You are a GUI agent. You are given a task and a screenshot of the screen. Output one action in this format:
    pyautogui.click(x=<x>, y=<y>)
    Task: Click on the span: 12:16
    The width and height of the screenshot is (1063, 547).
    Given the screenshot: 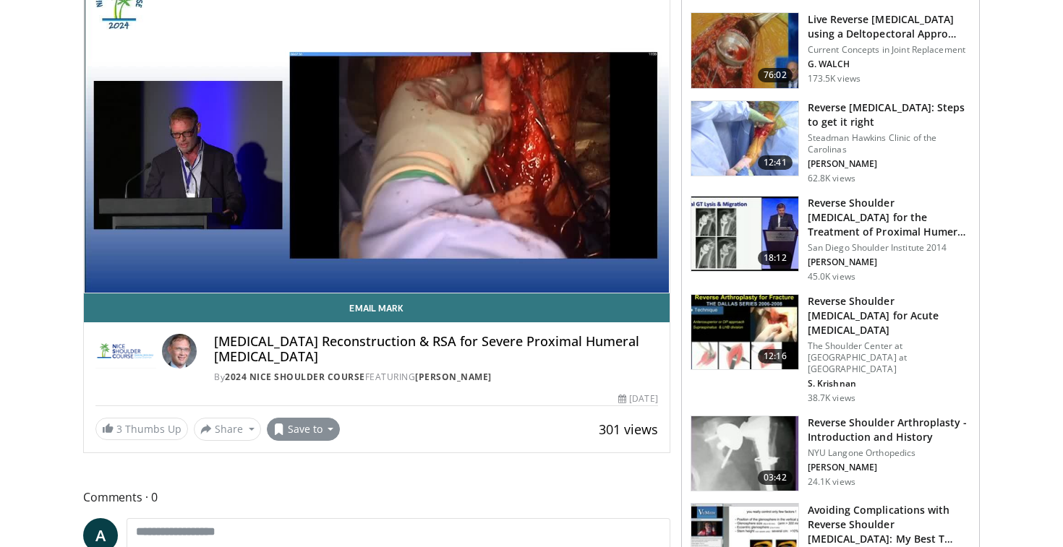 What is the action you would take?
    pyautogui.click(x=775, y=357)
    